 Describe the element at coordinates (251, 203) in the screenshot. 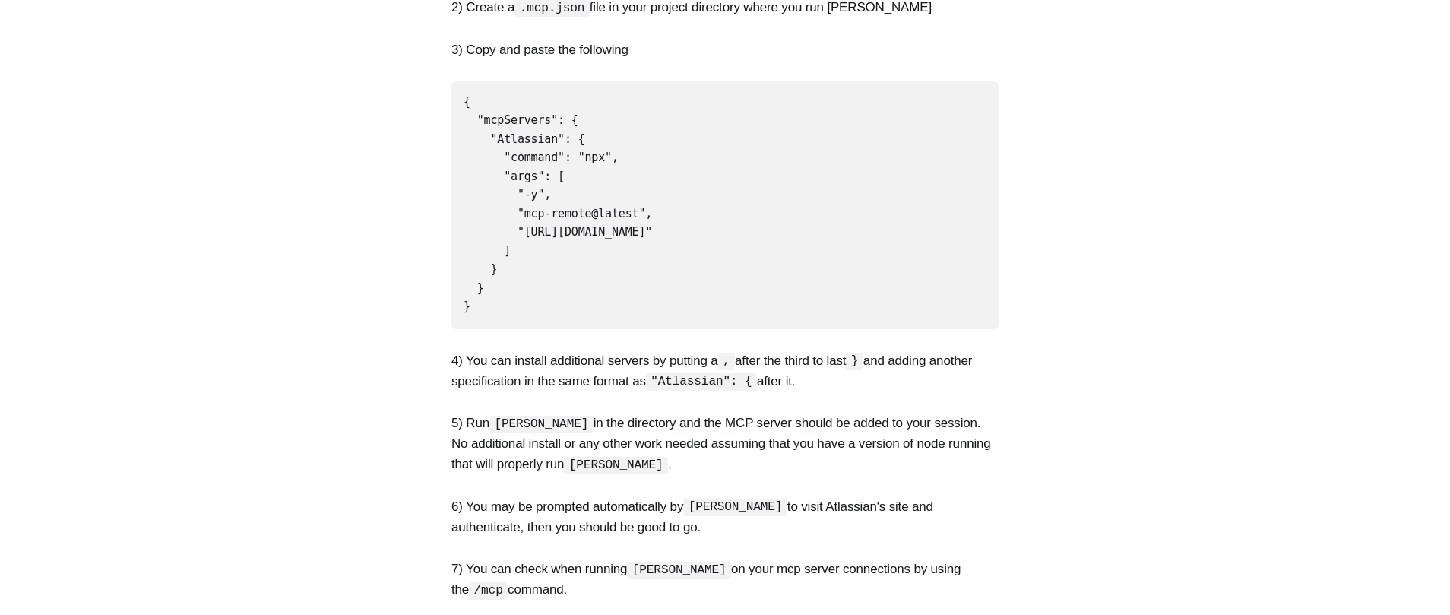

I see `span: Already a member?` at that location.